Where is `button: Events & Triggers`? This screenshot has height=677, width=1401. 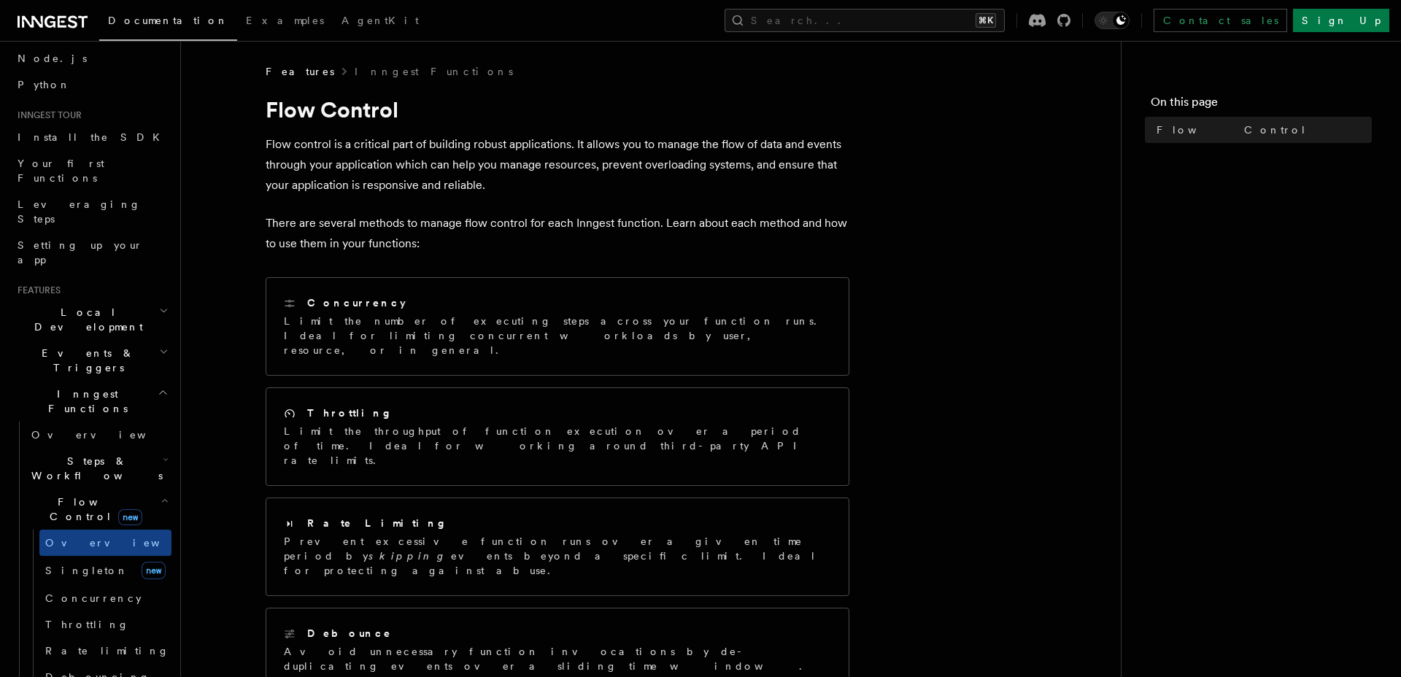 button: Events & Triggers is located at coordinates (91, 360).